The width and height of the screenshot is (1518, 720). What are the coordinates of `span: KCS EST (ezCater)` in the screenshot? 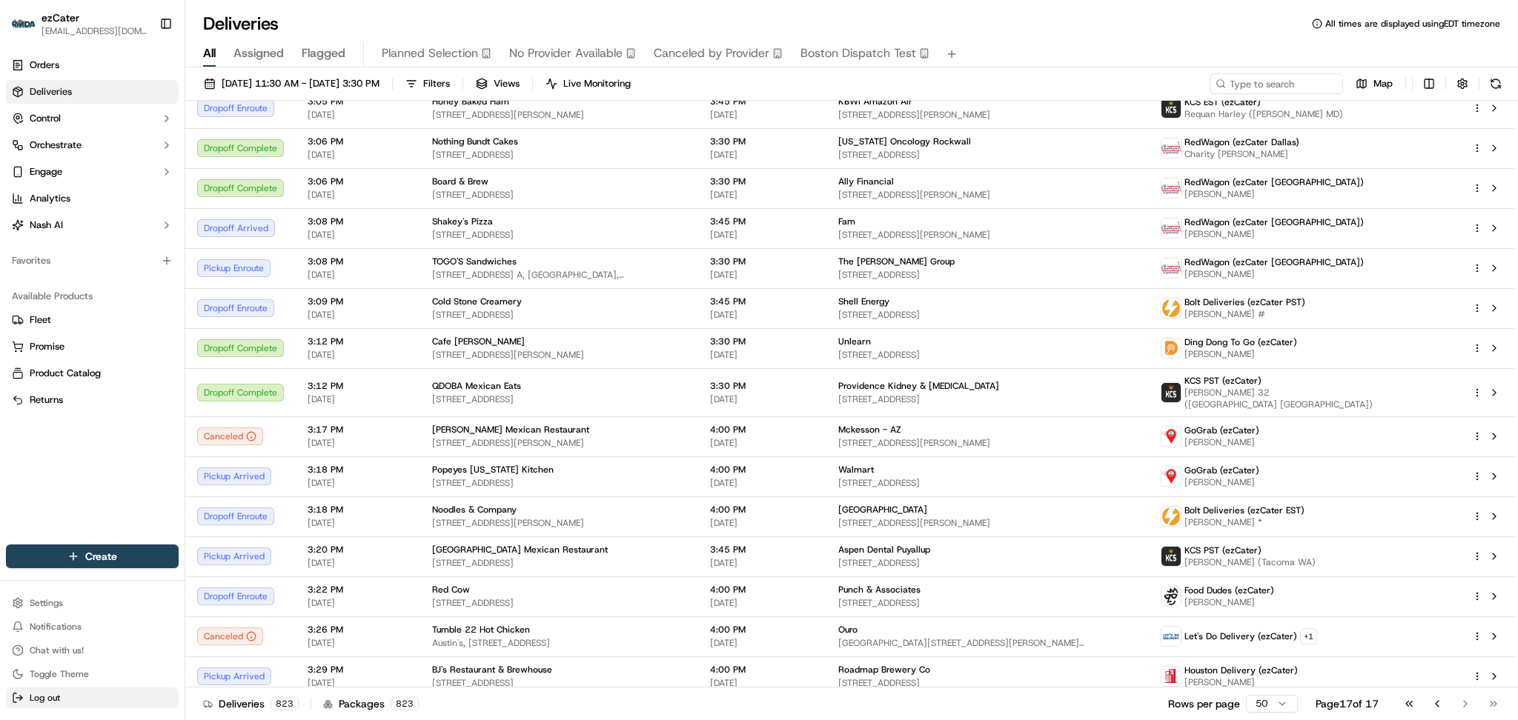 It's located at (1222, 102).